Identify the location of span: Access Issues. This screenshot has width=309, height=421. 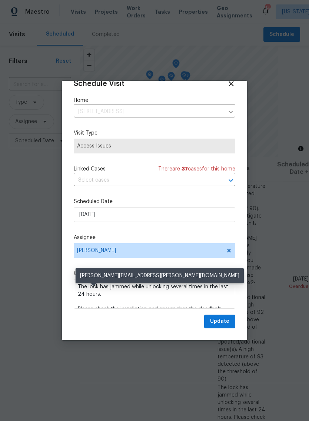
(154, 146).